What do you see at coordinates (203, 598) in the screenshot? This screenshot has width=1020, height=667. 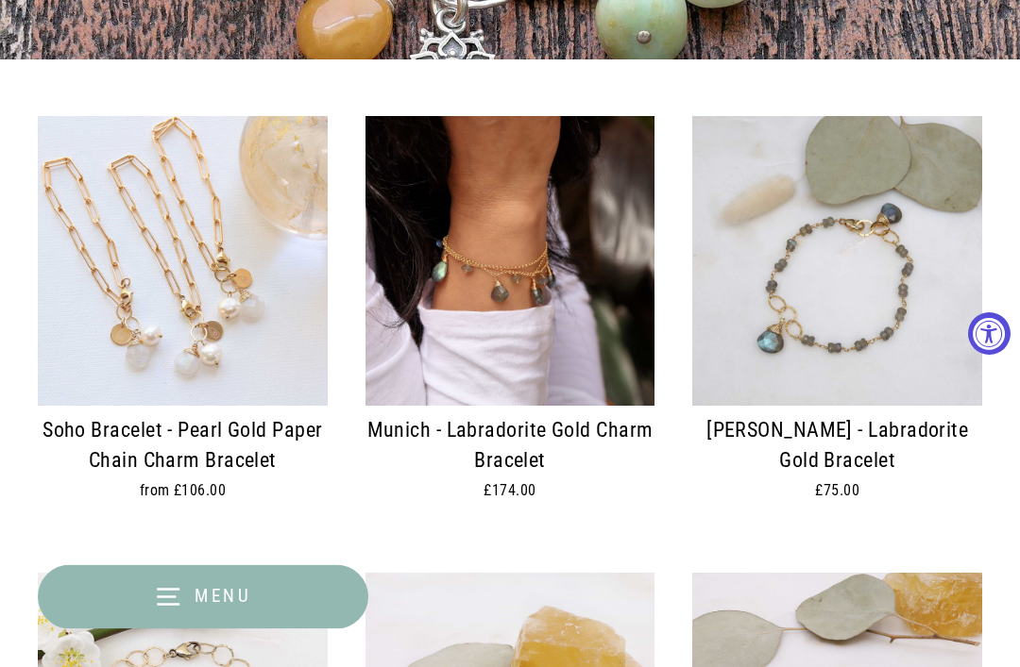 I see `button: Menu` at bounding box center [203, 598].